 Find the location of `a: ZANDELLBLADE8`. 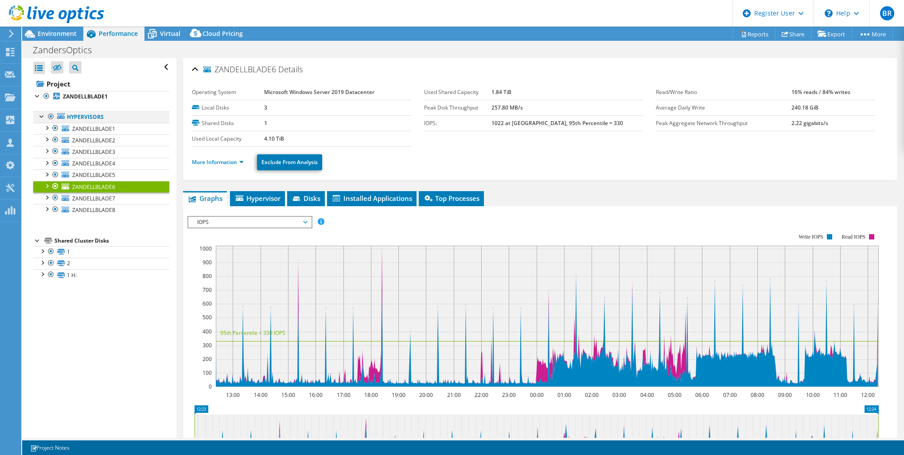

a: ZANDELLBLADE8 is located at coordinates (101, 210).